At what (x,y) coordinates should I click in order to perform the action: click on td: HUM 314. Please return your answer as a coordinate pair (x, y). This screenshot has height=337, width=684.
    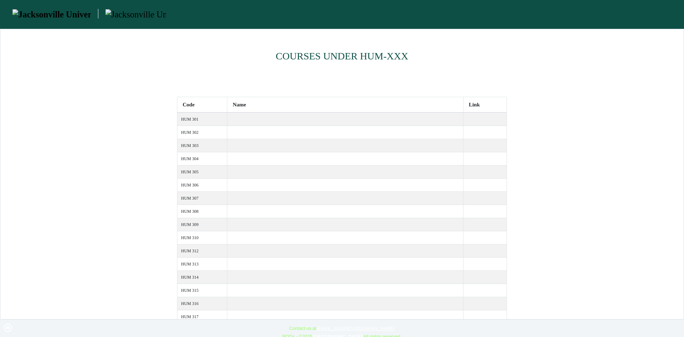
    Looking at the image, I should click on (202, 278).